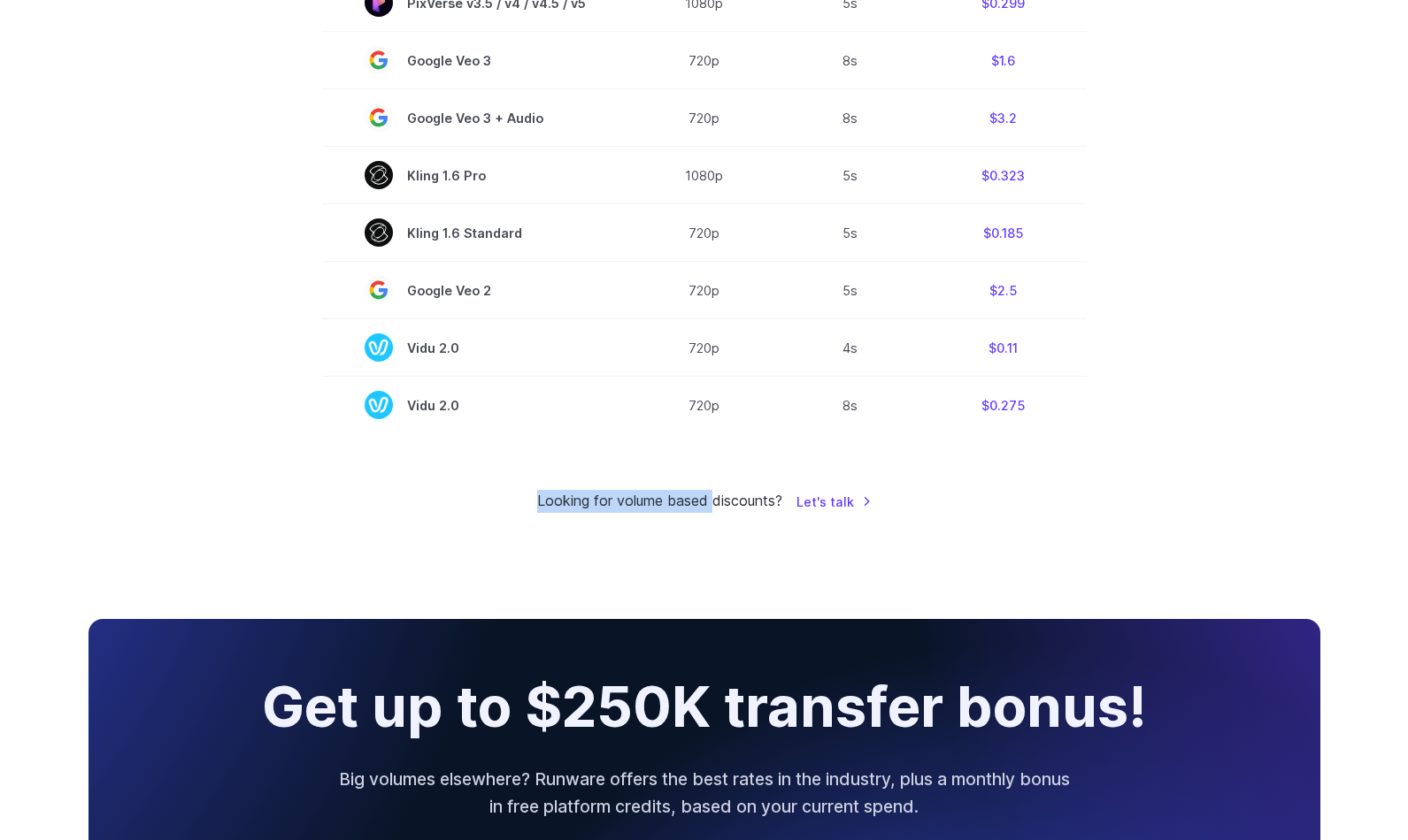 The width and height of the screenshot is (1408, 840). What do you see at coordinates (704, 175) in the screenshot?
I see `td: 1080p` at bounding box center [704, 175].